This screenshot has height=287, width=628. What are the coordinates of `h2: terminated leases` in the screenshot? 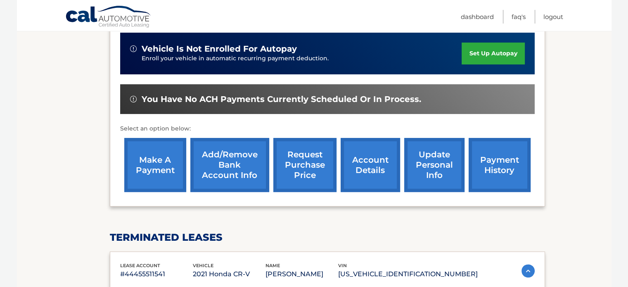 It's located at (328, 238).